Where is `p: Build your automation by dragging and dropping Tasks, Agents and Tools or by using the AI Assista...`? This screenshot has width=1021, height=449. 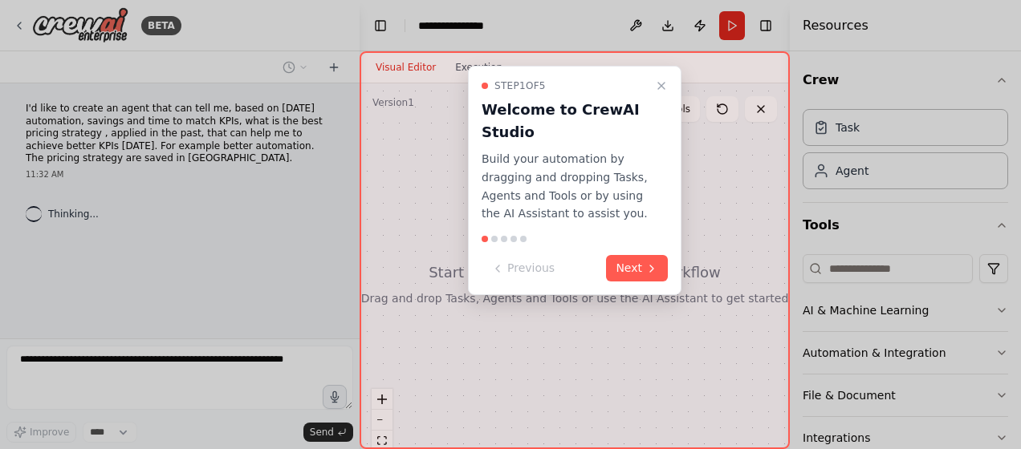
p: Build your automation by dragging and dropping Tasks, Agents and Tools or by using the AI Assista... is located at coordinates (565, 186).